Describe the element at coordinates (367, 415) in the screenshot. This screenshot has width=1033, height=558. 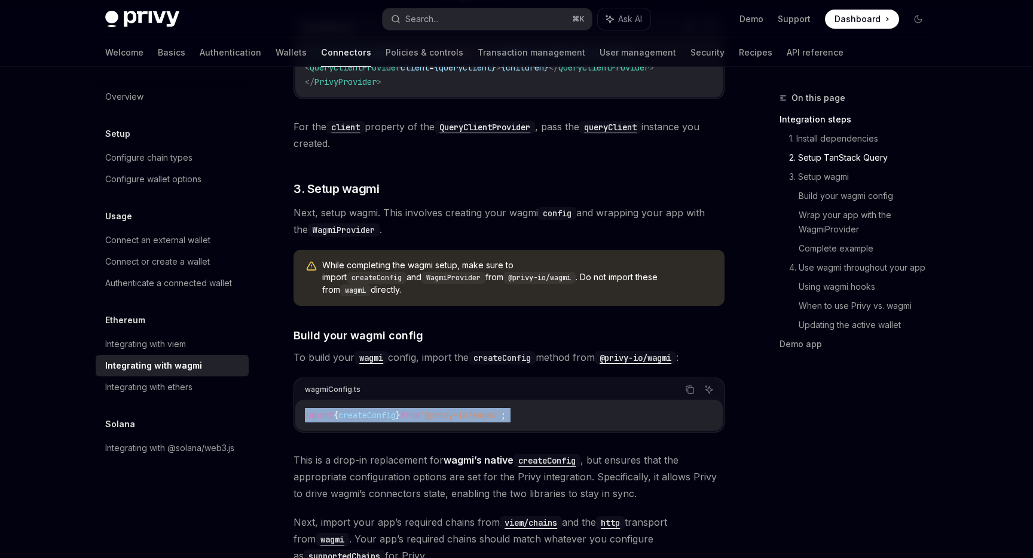
I see `span: createConfig` at that location.